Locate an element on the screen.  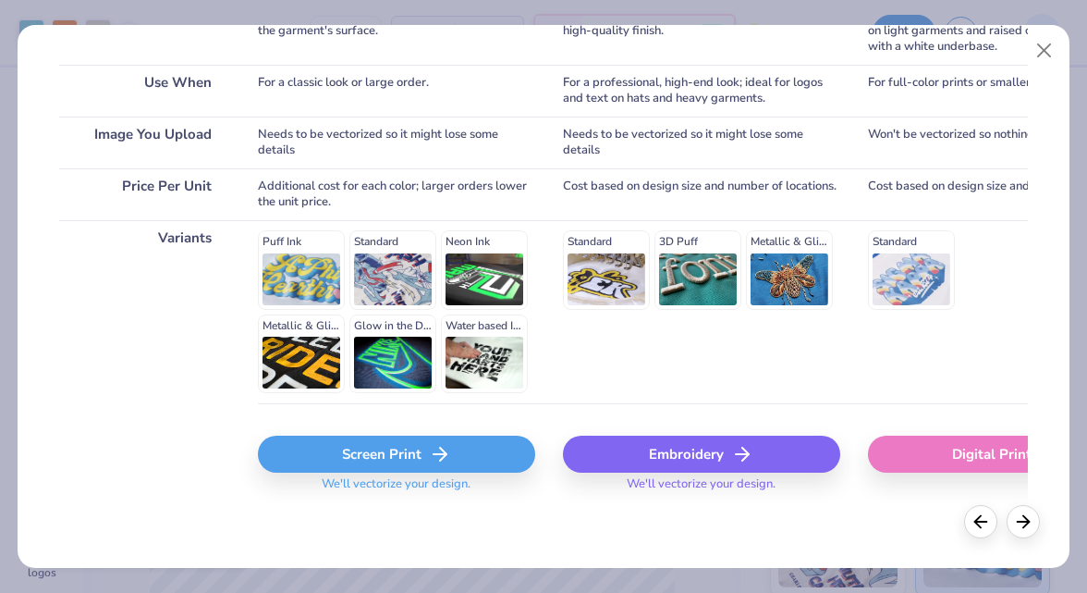
div: Cost based on design size and number of locations. is located at coordinates (702, 194).